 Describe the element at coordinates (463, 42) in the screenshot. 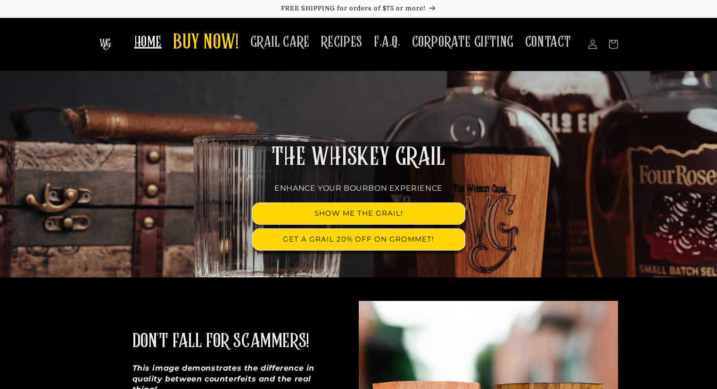

I see `span: CORPORATE GIFTING` at that location.